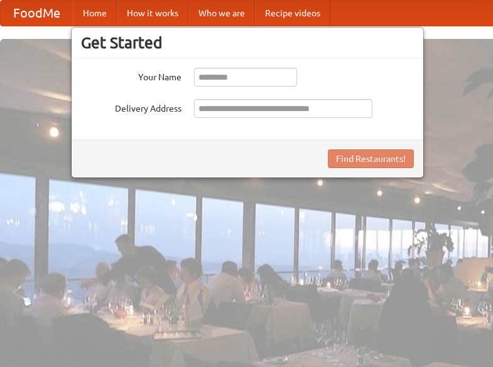 This screenshot has height=367, width=493. I want to click on label: Your Name, so click(131, 75).